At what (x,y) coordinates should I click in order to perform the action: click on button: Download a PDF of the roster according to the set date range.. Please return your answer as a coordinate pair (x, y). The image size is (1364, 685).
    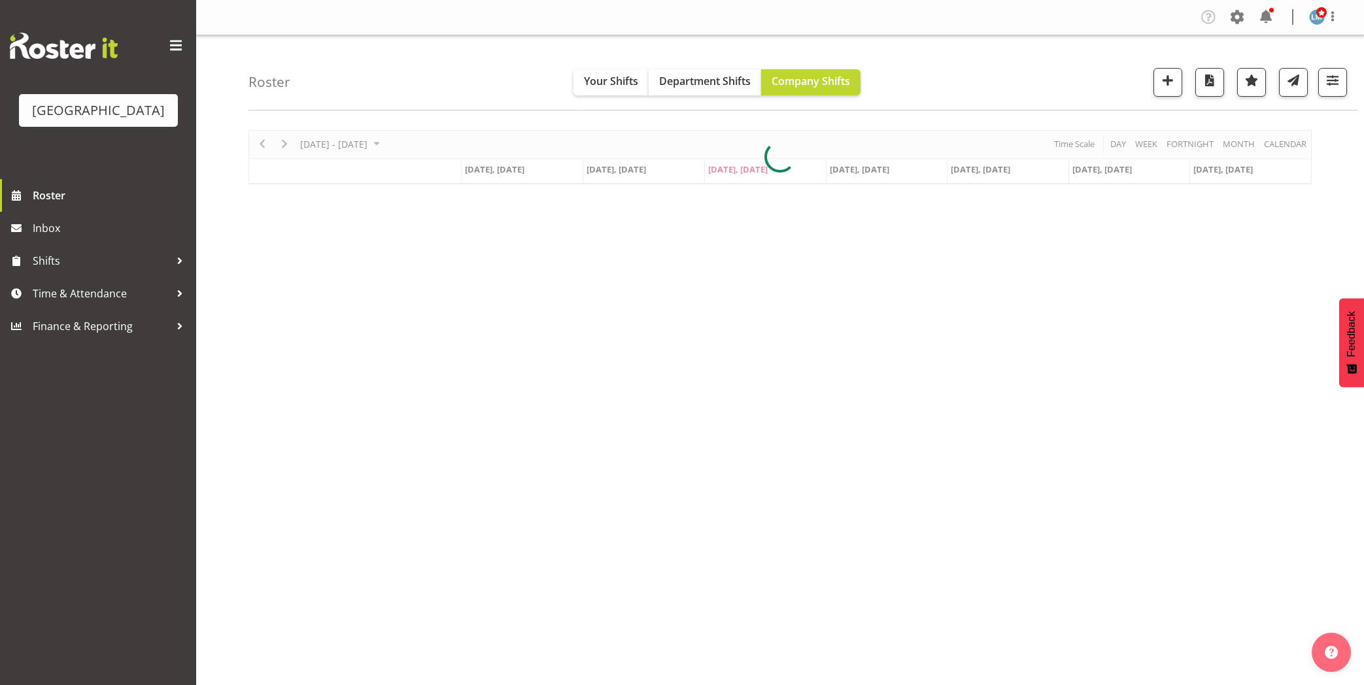
    Looking at the image, I should click on (1209, 82).